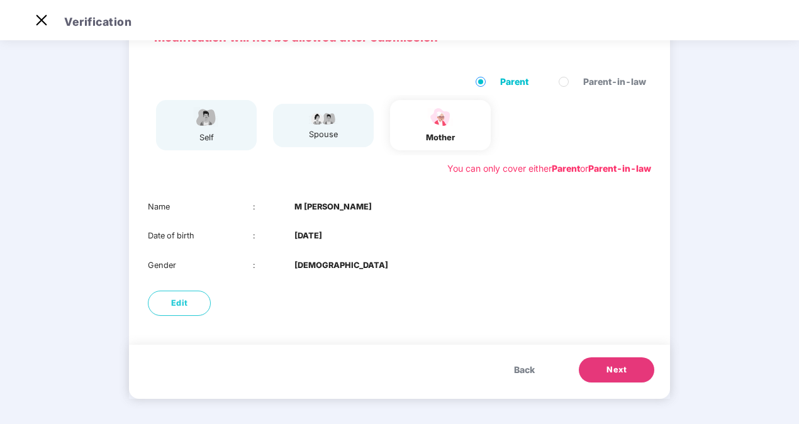  Describe the element at coordinates (549, 169) in the screenshot. I see `div: You can only cover either or` at that location.